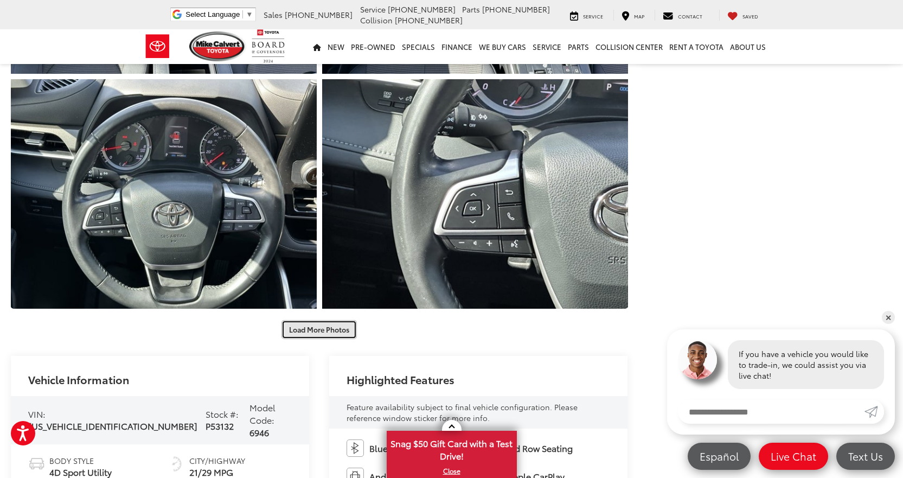 The image size is (903, 478). Describe the element at coordinates (373, 47) in the screenshot. I see `a: Pre-Owned` at that location.